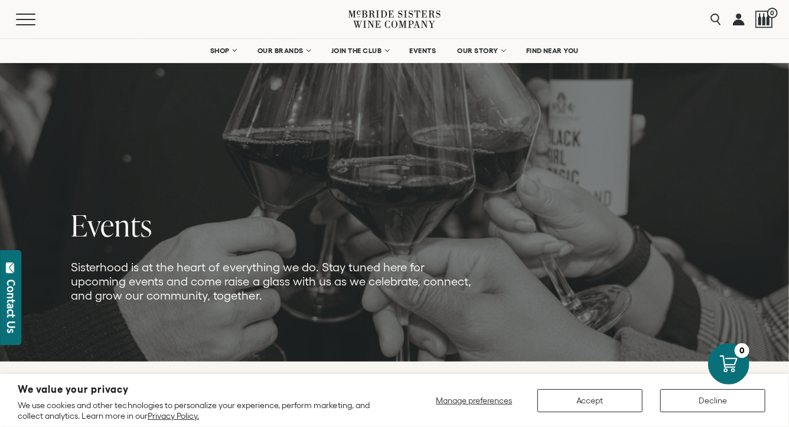 The image size is (789, 427). I want to click on span: Manage preferences, so click(474, 401).